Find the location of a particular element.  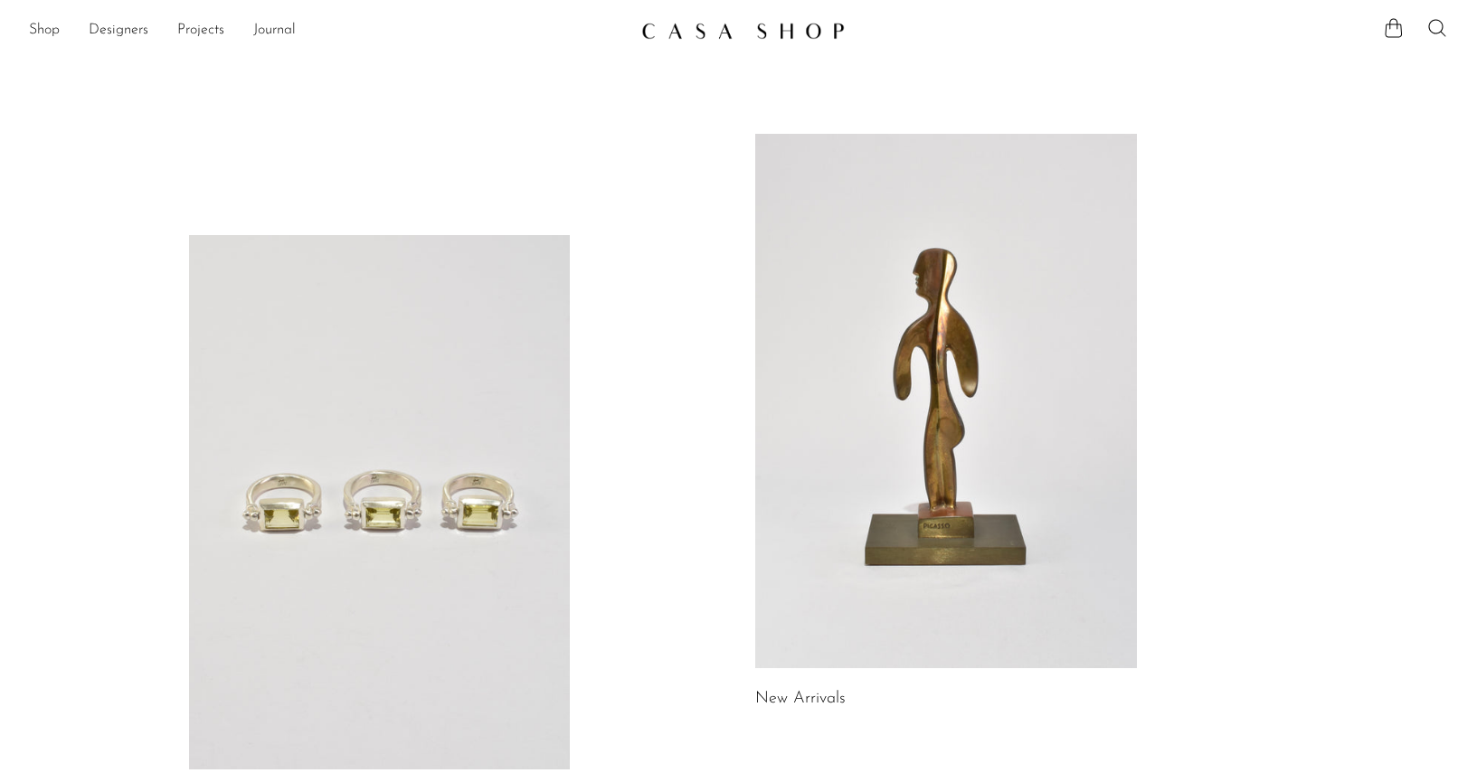

nav: Desktop navigation is located at coordinates (327, 31).